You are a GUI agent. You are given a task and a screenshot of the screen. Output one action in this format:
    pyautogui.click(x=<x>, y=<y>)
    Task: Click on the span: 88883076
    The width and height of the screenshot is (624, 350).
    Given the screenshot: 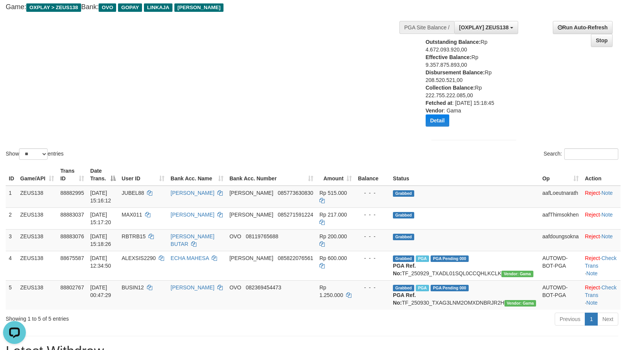 What is the action you would take?
    pyautogui.click(x=72, y=236)
    